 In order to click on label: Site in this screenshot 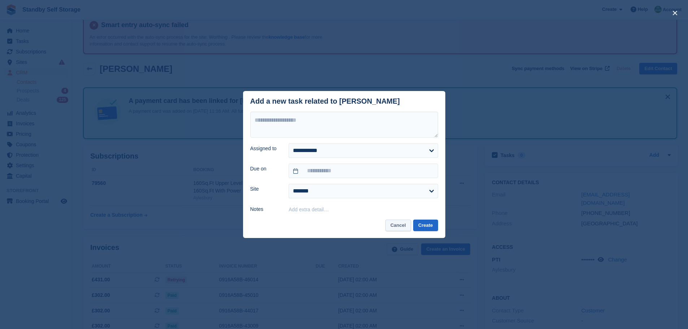, I will do `click(265, 189)`.